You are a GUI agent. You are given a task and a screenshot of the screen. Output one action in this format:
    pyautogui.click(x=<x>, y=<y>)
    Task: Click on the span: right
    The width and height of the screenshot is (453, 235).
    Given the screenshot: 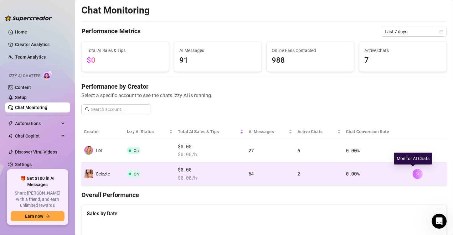 What is the action you would take?
    pyautogui.click(x=417, y=174)
    